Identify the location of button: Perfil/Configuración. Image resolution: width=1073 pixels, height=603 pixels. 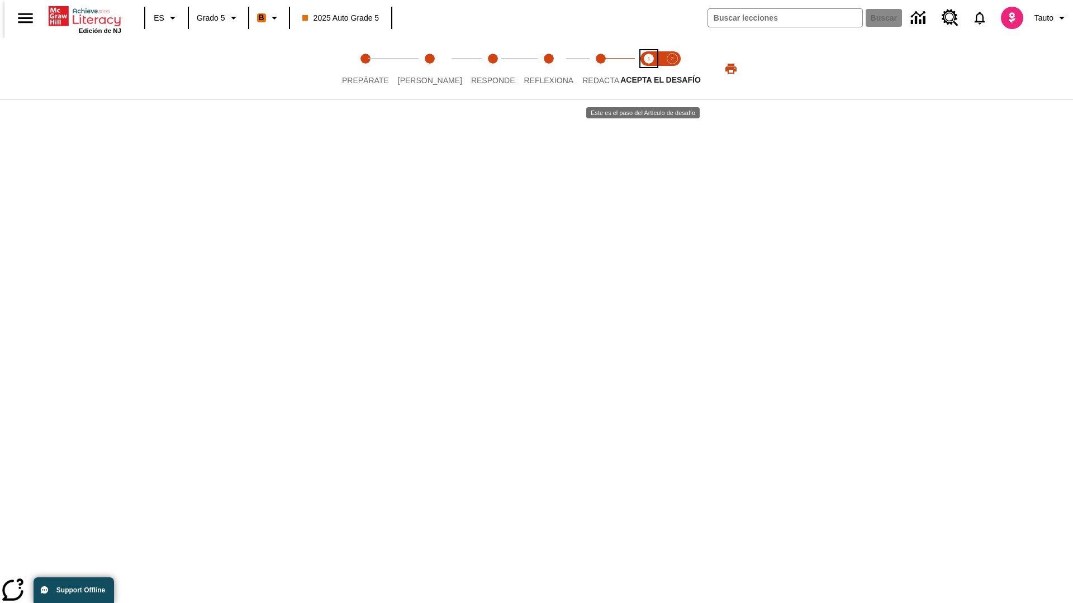
(1051, 18).